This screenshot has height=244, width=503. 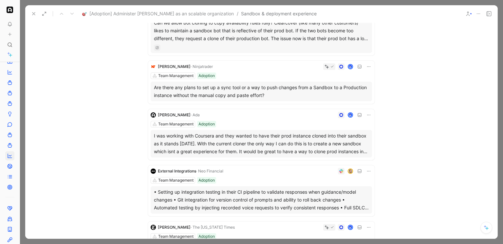 I want to click on div: • Setting up integration testing in their CI pipeline to validate responses when guidance/model c..., so click(x=261, y=200).